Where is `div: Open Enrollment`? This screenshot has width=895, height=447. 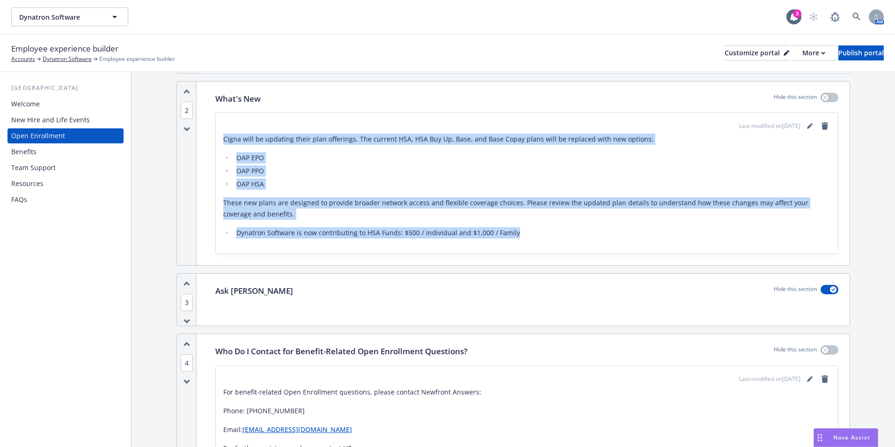 div: Open Enrollment is located at coordinates (38, 136).